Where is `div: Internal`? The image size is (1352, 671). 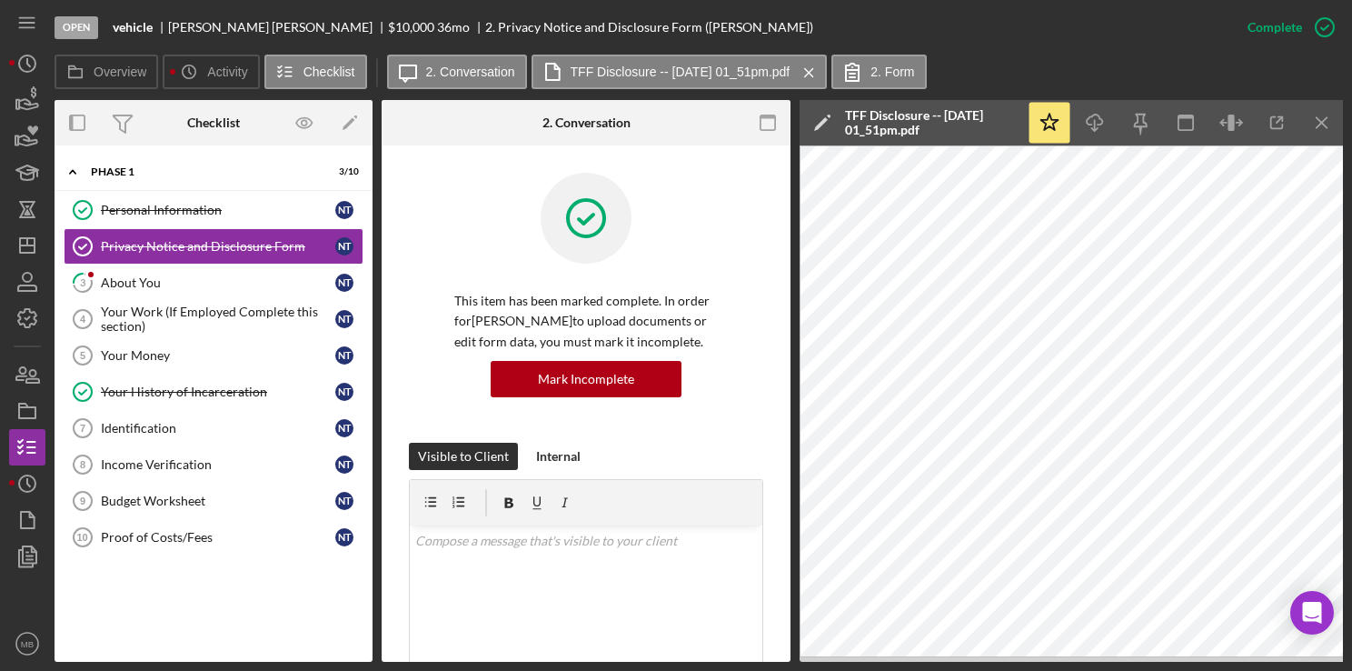 div: Internal is located at coordinates (558, 456).